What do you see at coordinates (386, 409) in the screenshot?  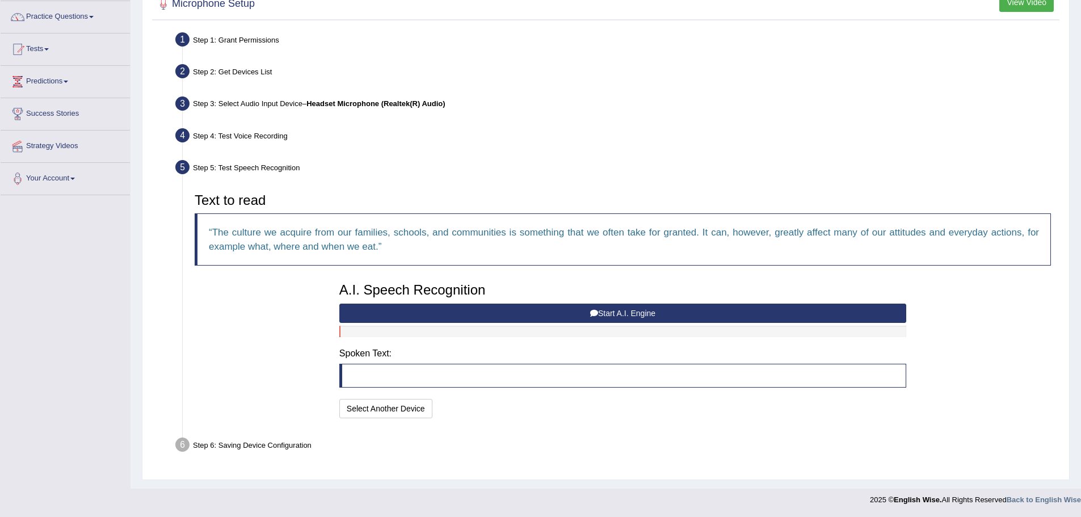 I see `button: Select Another Device` at bounding box center [386, 409].